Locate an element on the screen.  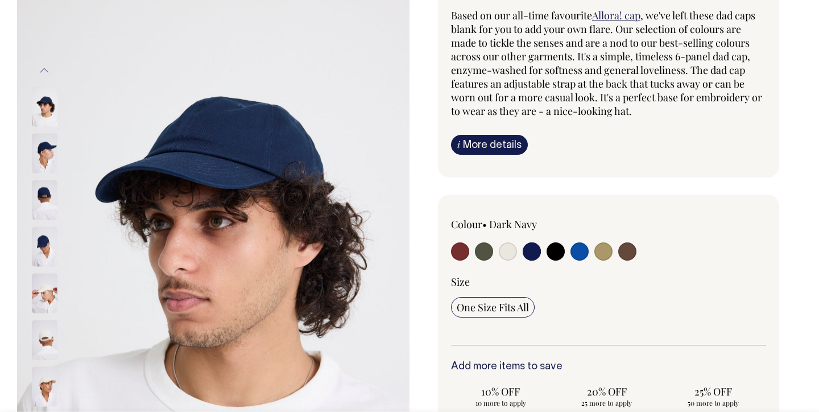
button: Previous is located at coordinates (44, 70).